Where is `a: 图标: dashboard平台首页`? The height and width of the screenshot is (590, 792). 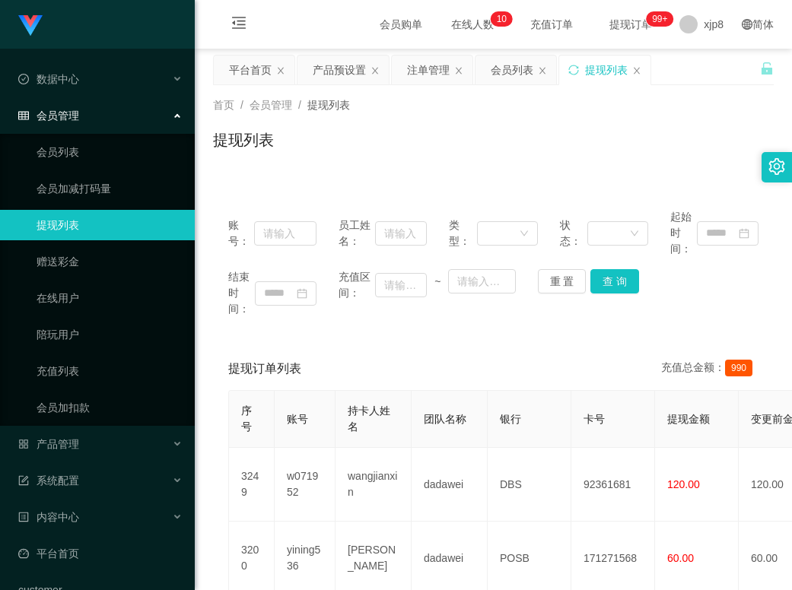
a: 图标: dashboard平台首页 is located at coordinates (100, 554).